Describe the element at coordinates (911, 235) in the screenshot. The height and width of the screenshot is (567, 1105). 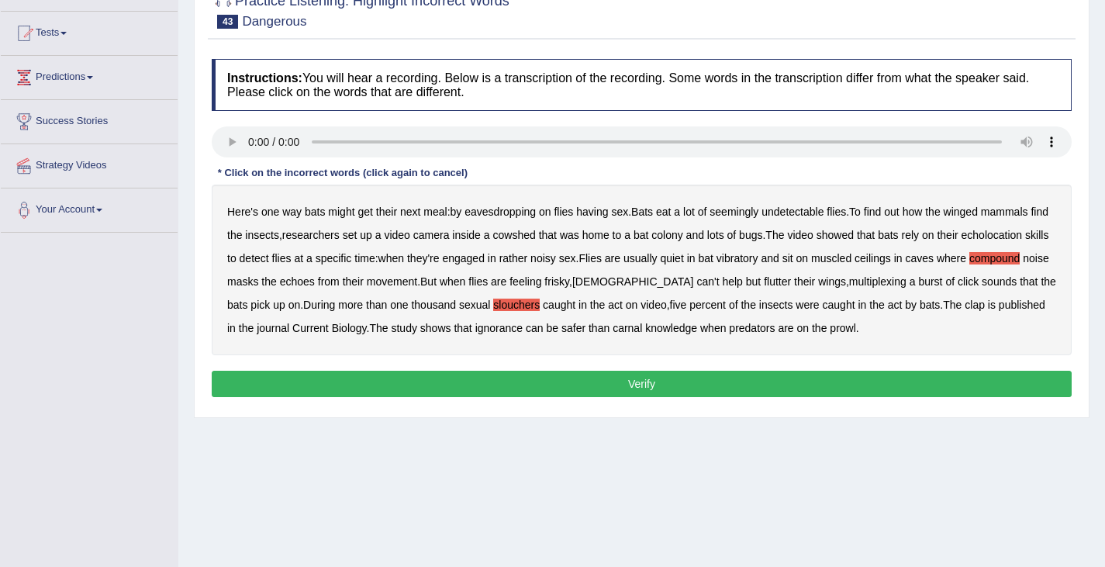
I see `b: rely` at that location.